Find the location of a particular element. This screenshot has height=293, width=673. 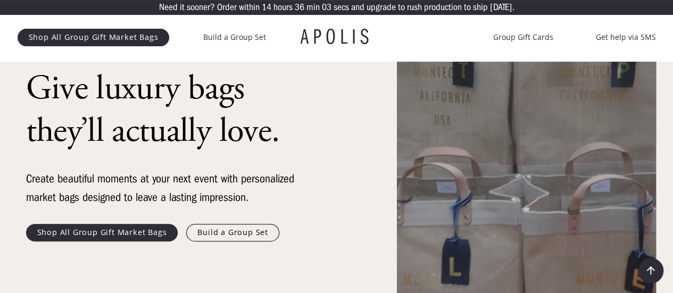

a: Get help via SMS is located at coordinates (625, 37).